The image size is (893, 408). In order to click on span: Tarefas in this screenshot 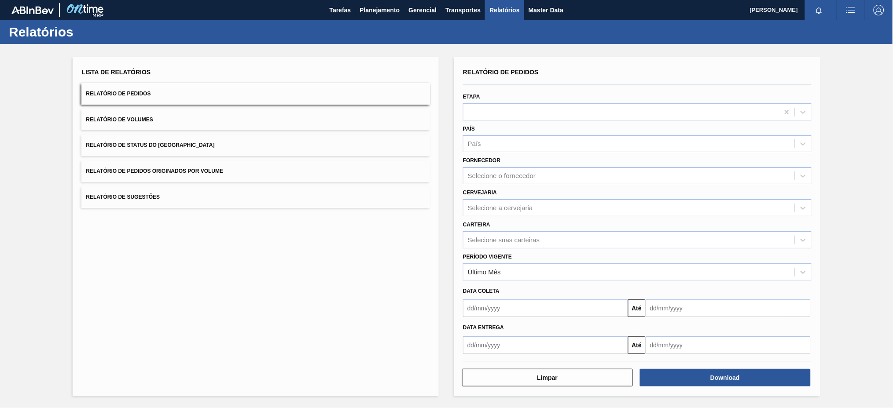, I will do `click(340, 10)`.